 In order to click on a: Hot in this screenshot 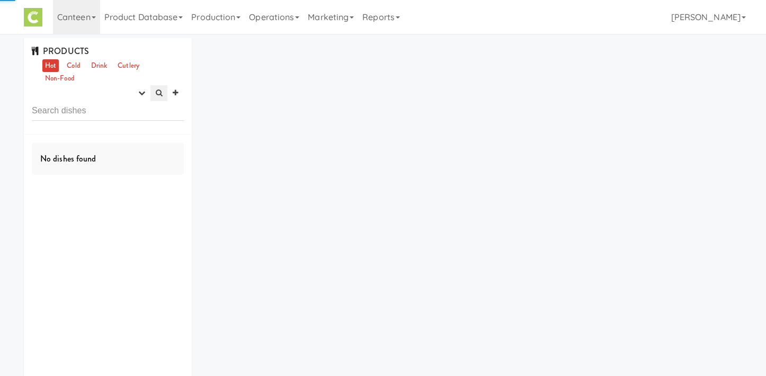, I will do `click(50, 66)`.